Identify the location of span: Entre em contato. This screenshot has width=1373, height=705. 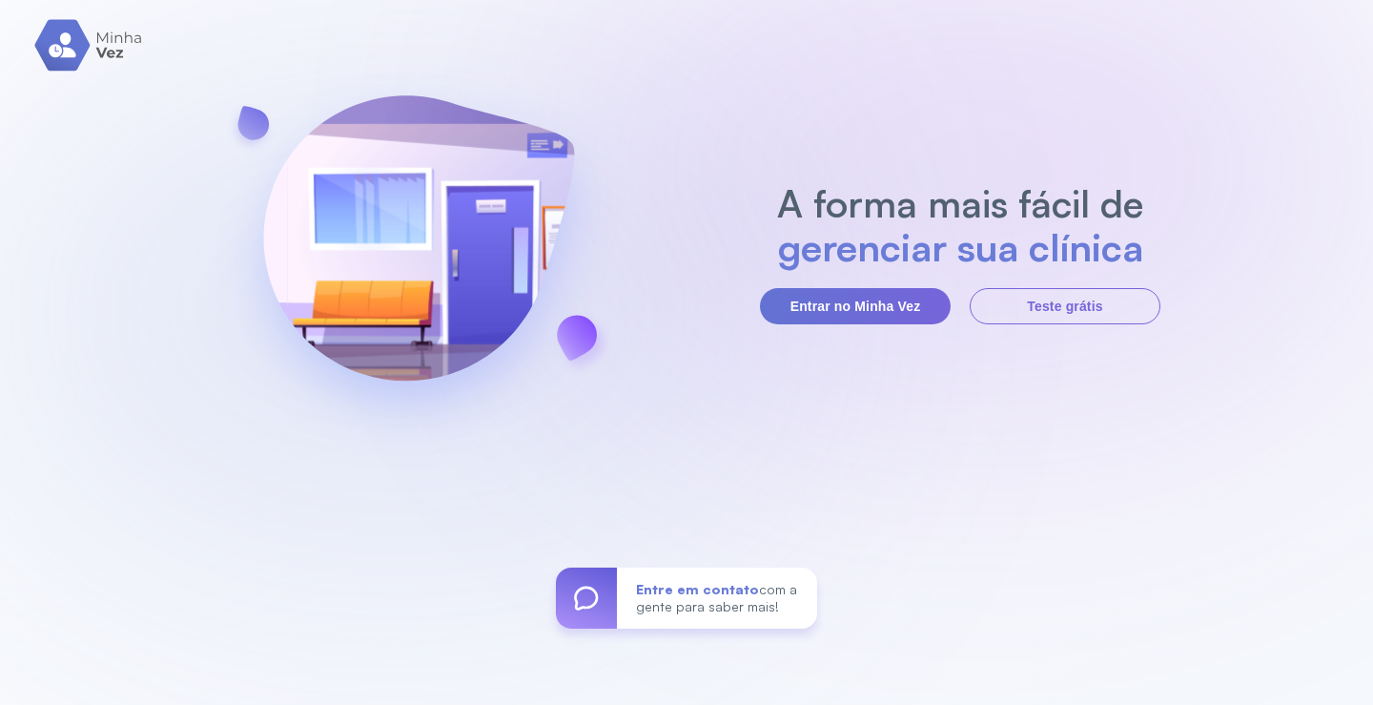
(697, 588).